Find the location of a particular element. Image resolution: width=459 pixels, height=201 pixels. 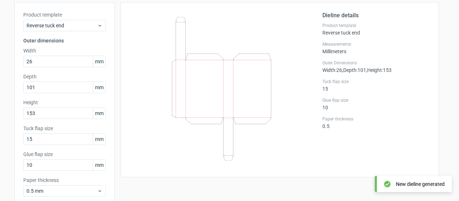

label: Width is located at coordinates (65, 51).